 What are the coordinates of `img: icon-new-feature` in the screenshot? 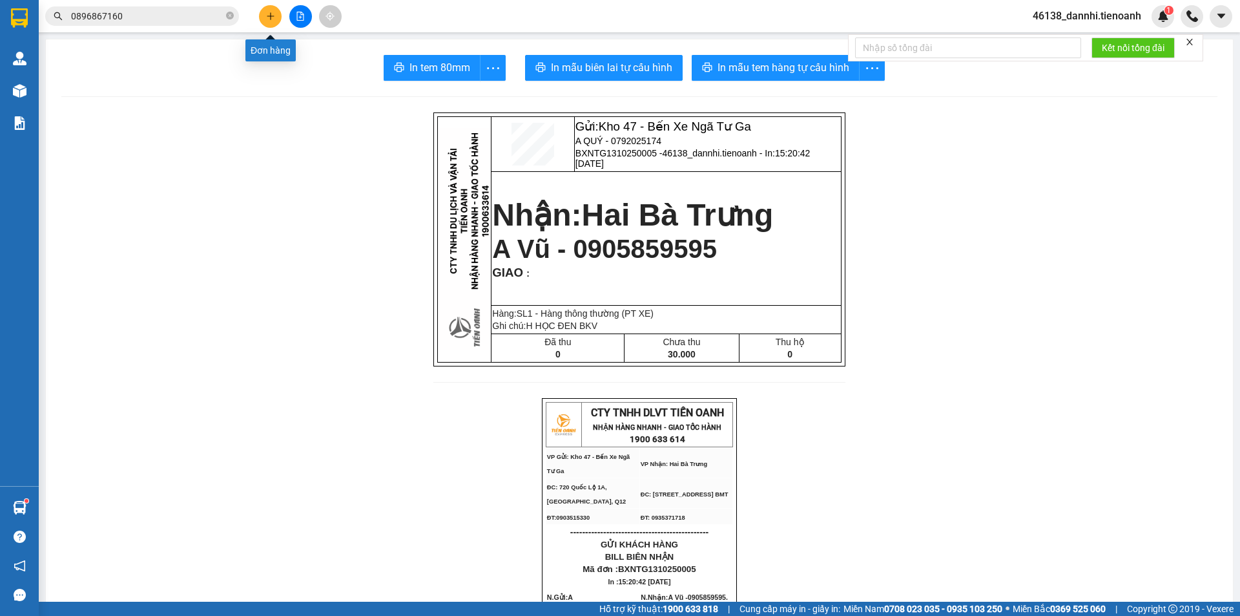 It's located at (1163, 16).